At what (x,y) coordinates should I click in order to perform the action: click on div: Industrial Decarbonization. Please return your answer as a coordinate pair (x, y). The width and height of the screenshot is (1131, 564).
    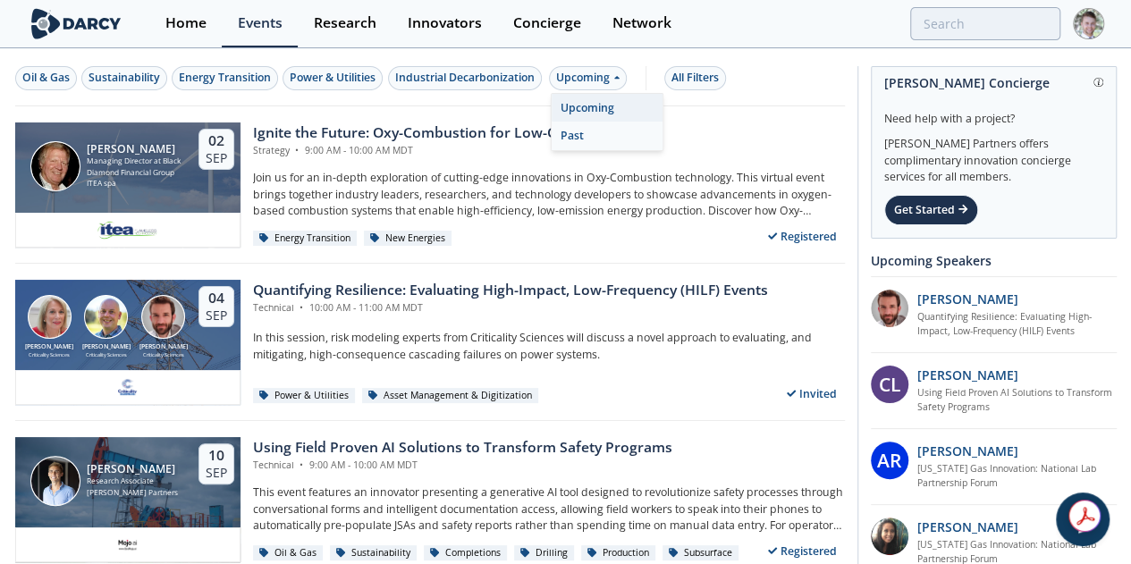
    Looking at the image, I should click on (465, 78).